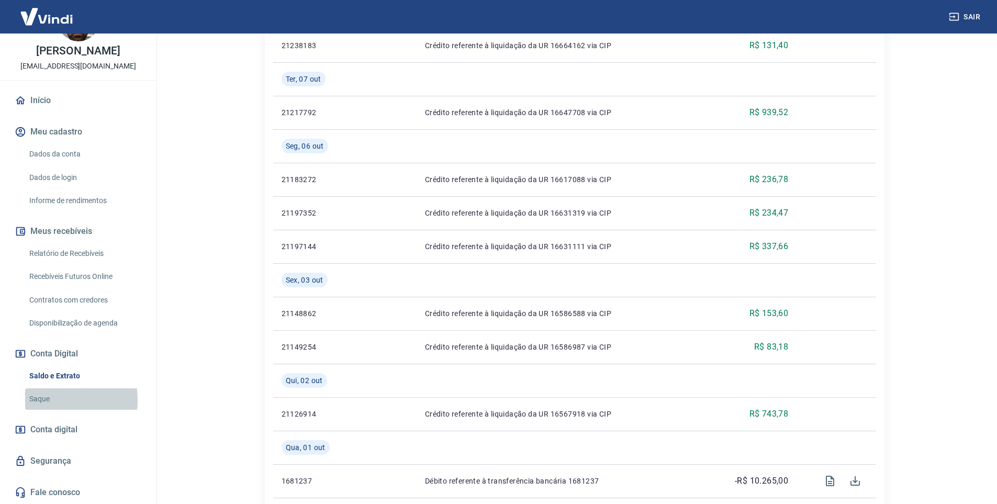 This screenshot has height=504, width=997. What do you see at coordinates (769, 246) in the screenshot?
I see `p: R$ 337,66` at bounding box center [769, 246].